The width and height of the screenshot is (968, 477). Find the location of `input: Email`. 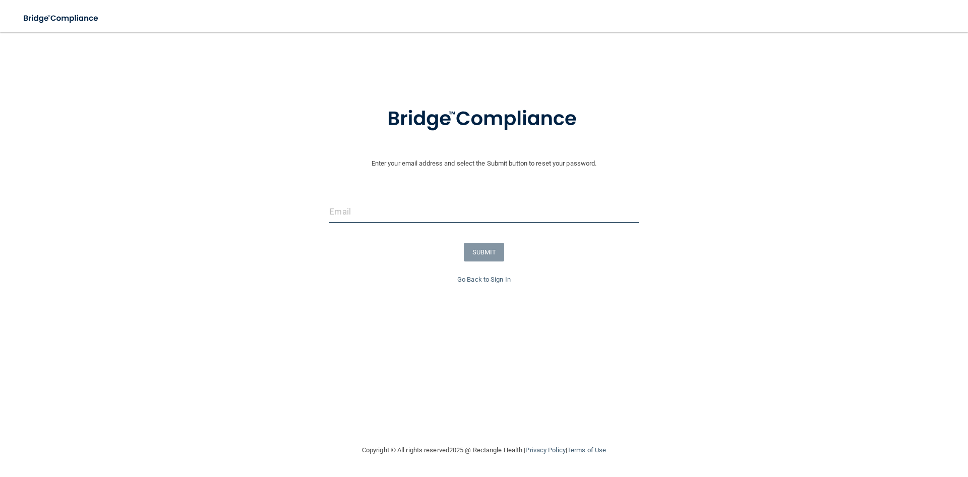

input: Email is located at coordinates (484, 211).